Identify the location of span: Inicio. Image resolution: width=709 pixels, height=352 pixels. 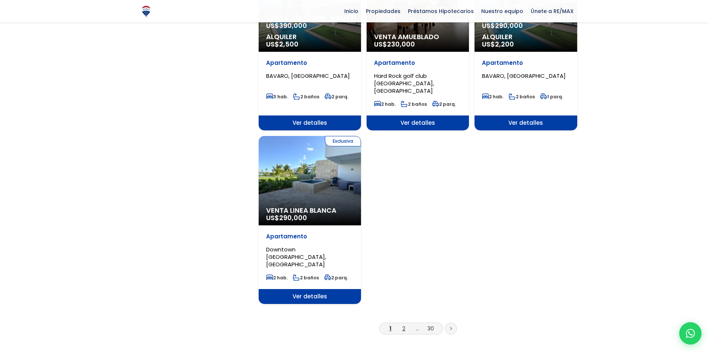
(351, 11).